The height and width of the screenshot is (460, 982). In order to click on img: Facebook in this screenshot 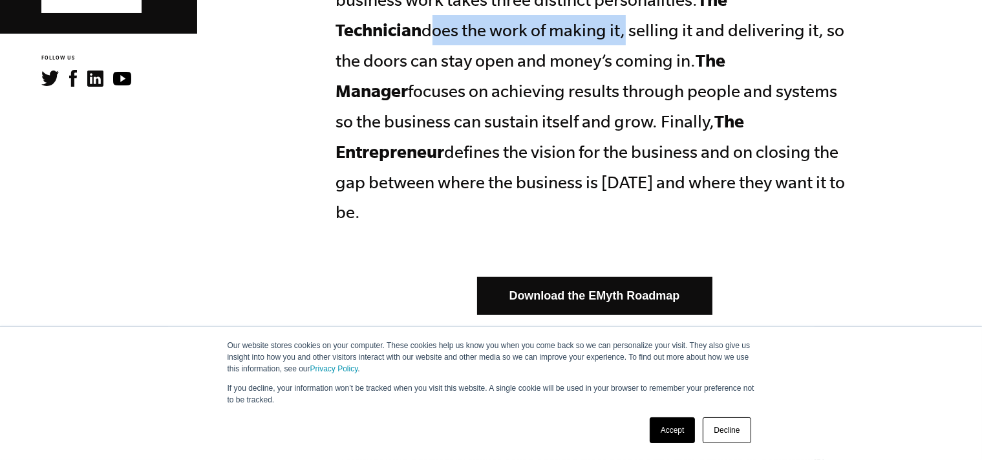, I will do `click(73, 78)`.